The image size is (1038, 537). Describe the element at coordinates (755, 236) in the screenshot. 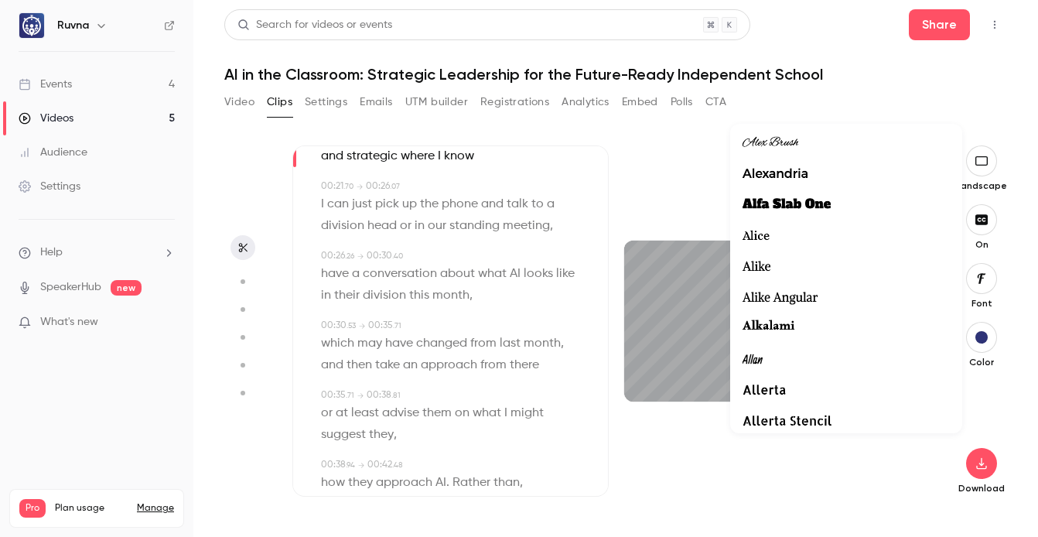

I see `span: Alice` at that location.